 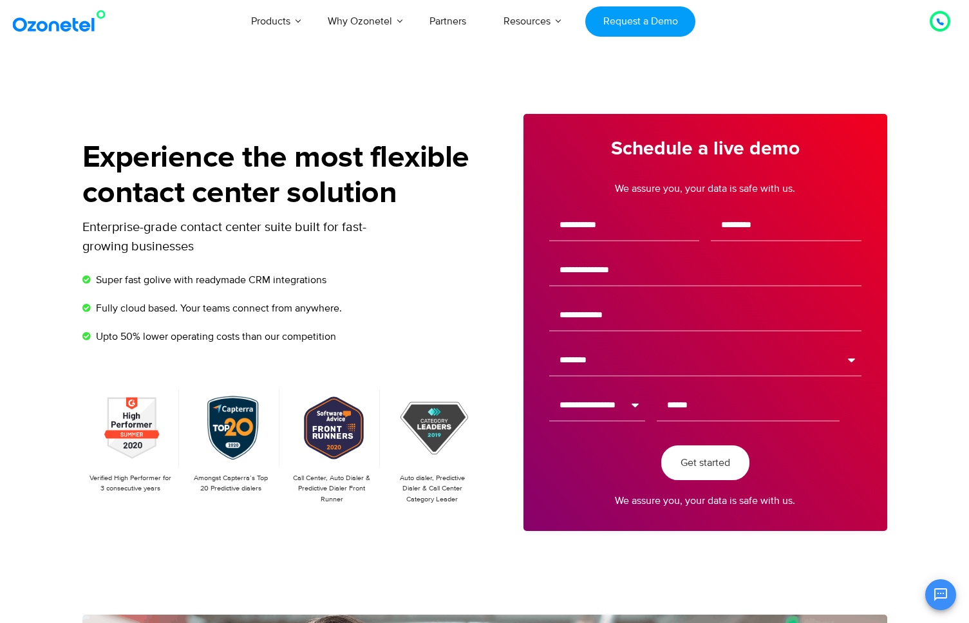 What do you see at coordinates (705, 463) in the screenshot?
I see `button: Get started` at bounding box center [705, 463].